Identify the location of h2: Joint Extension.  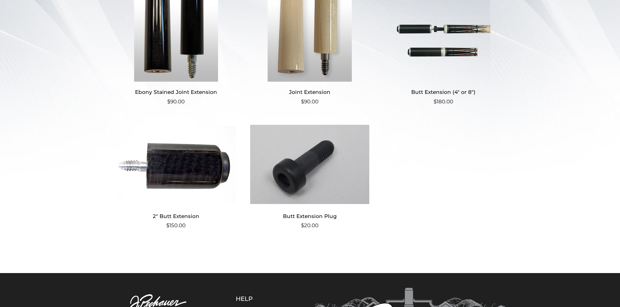
(310, 92).